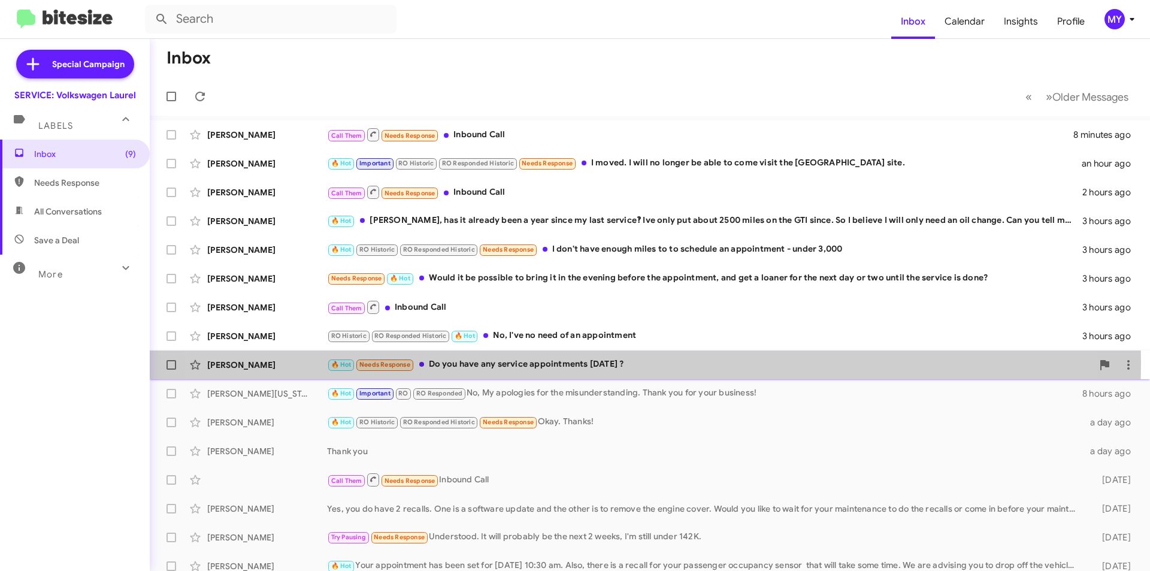  Describe the element at coordinates (1111, 164) in the screenshot. I see `div: an hour ago` at that location.